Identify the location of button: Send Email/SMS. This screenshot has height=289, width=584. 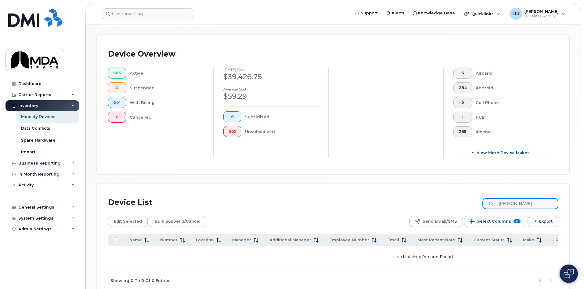
(436, 221).